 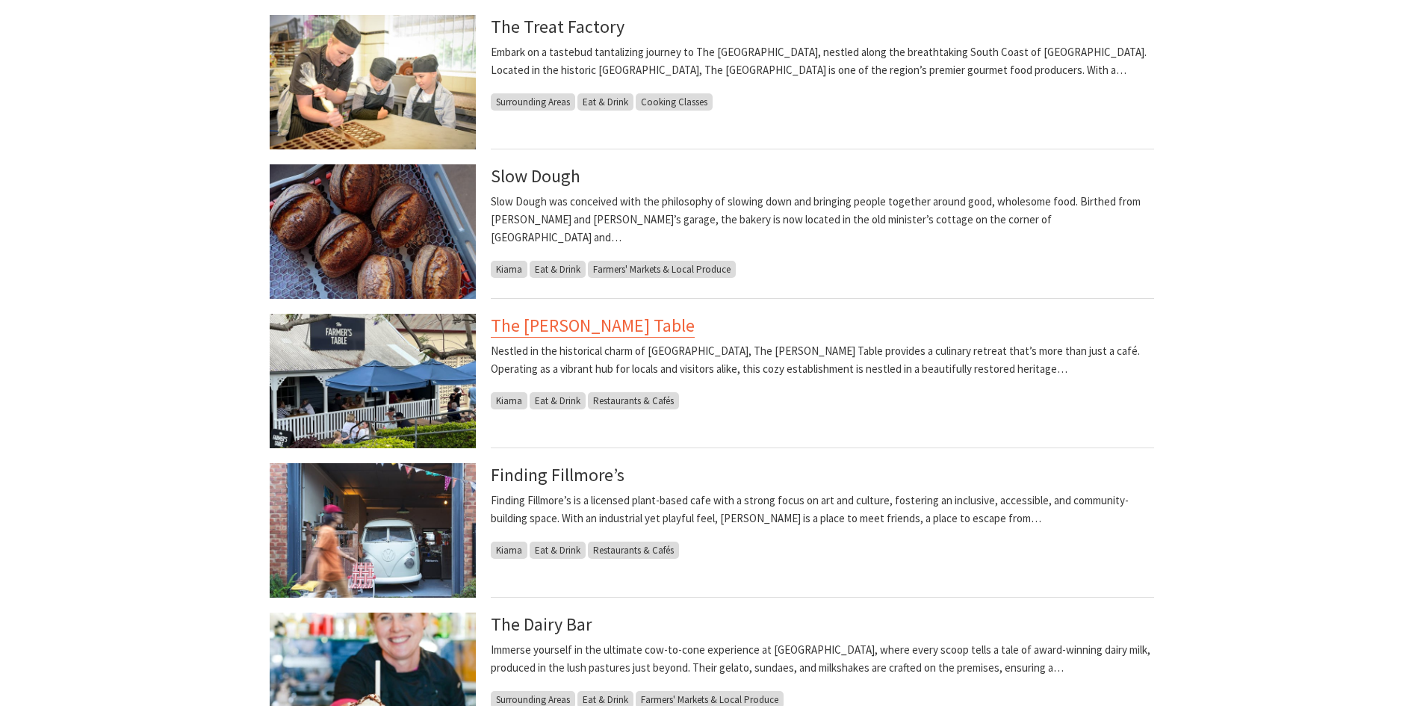 I want to click on a: Finding Fillmore’s, so click(x=557, y=474).